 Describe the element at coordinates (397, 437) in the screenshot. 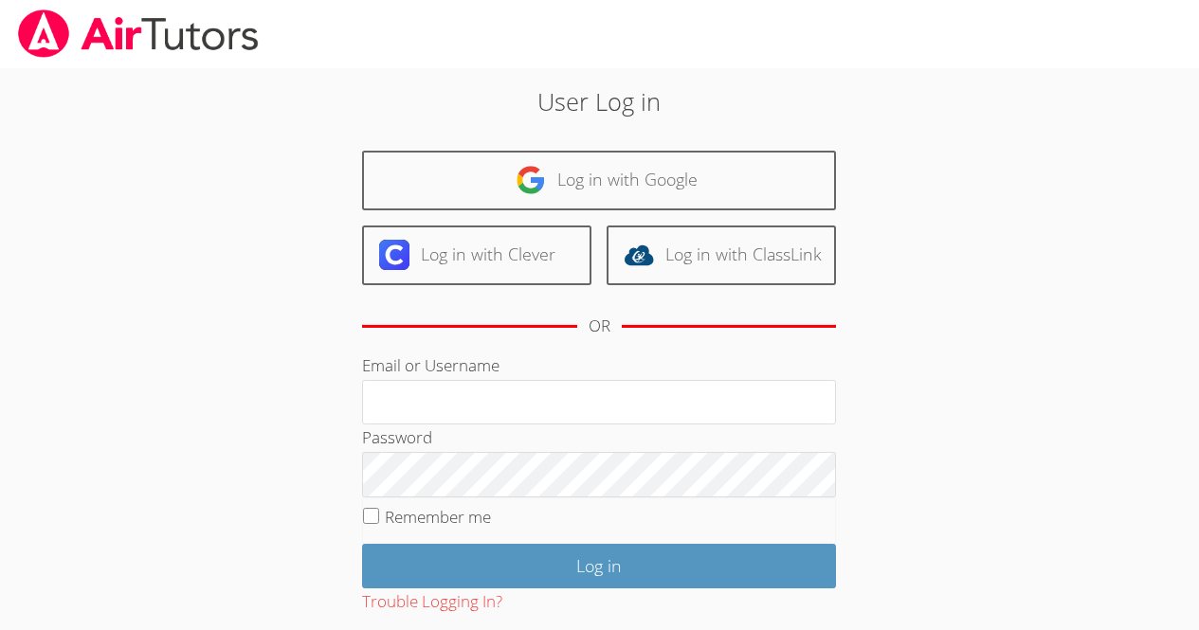

I see `label: Password` at that location.